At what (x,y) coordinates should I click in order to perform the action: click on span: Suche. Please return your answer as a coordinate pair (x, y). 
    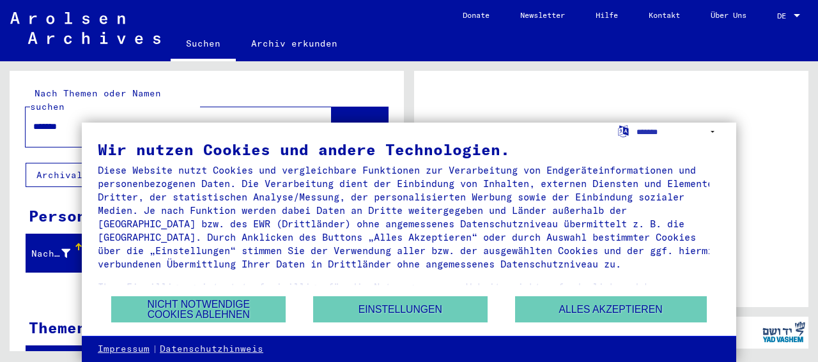
    Looking at the image, I should click on (359, 128).